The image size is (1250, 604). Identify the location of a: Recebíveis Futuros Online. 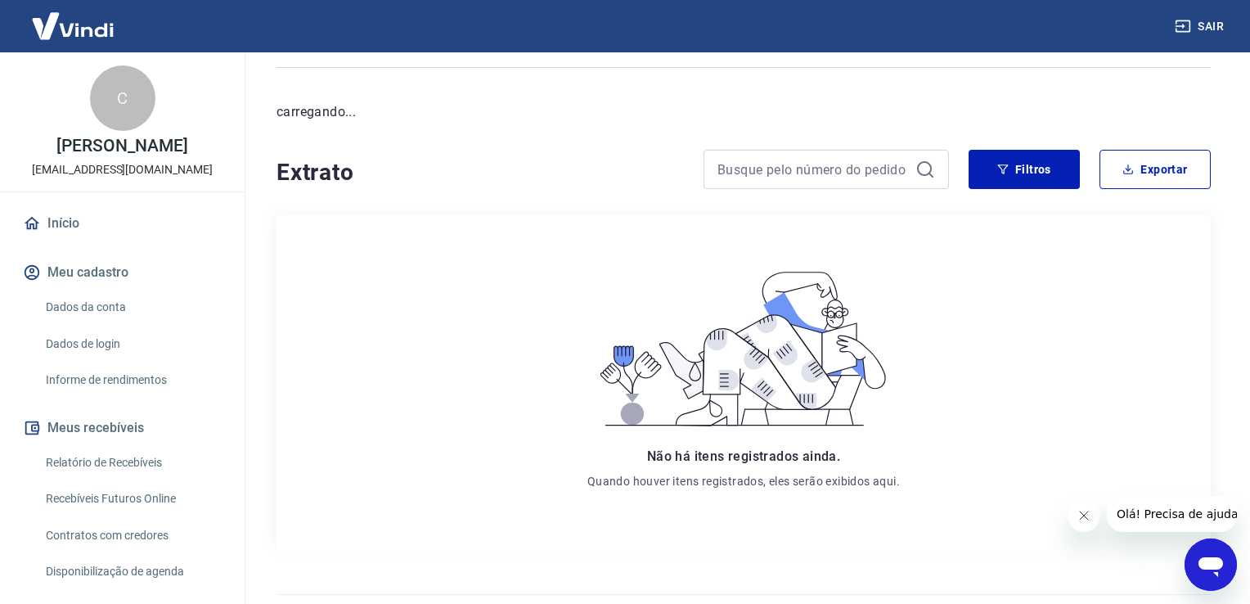
(132, 498).